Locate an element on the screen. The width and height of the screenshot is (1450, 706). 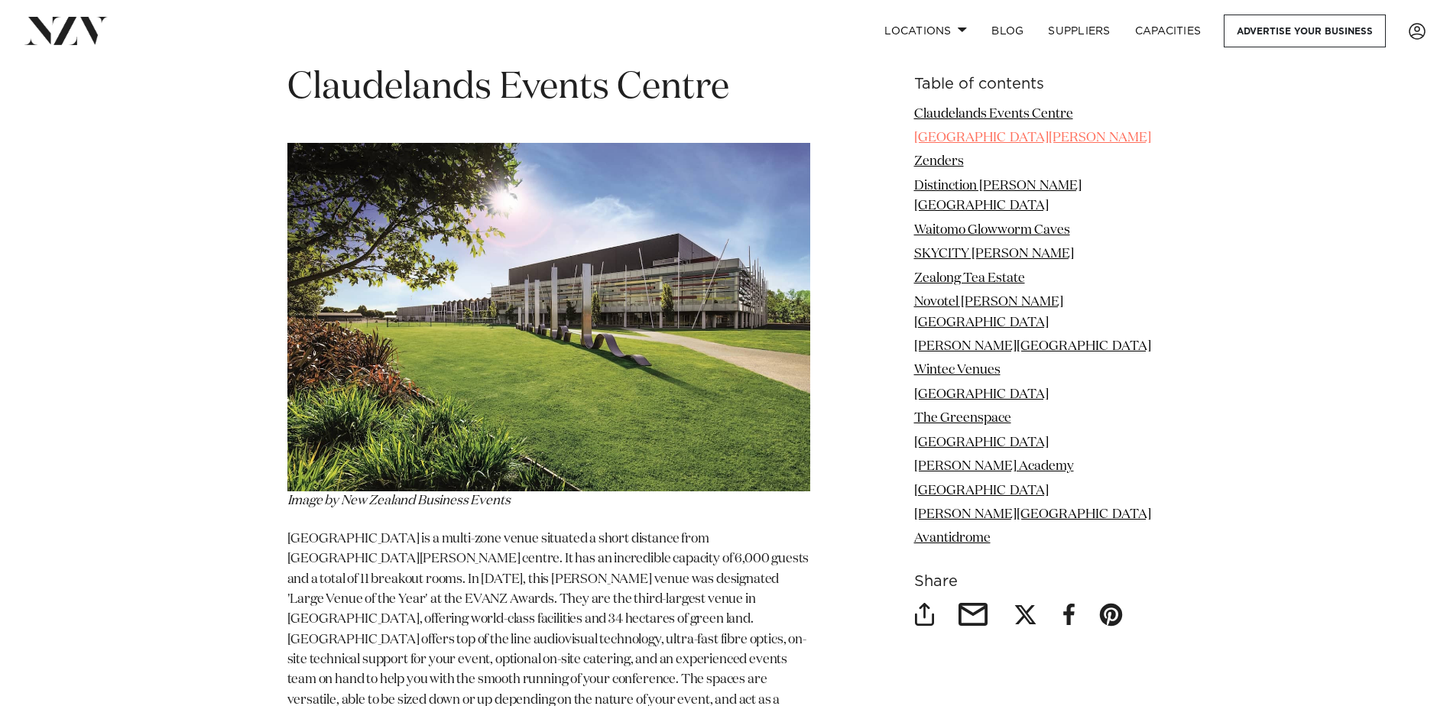
span: Image by New Zealand Business Events is located at coordinates (399, 501).